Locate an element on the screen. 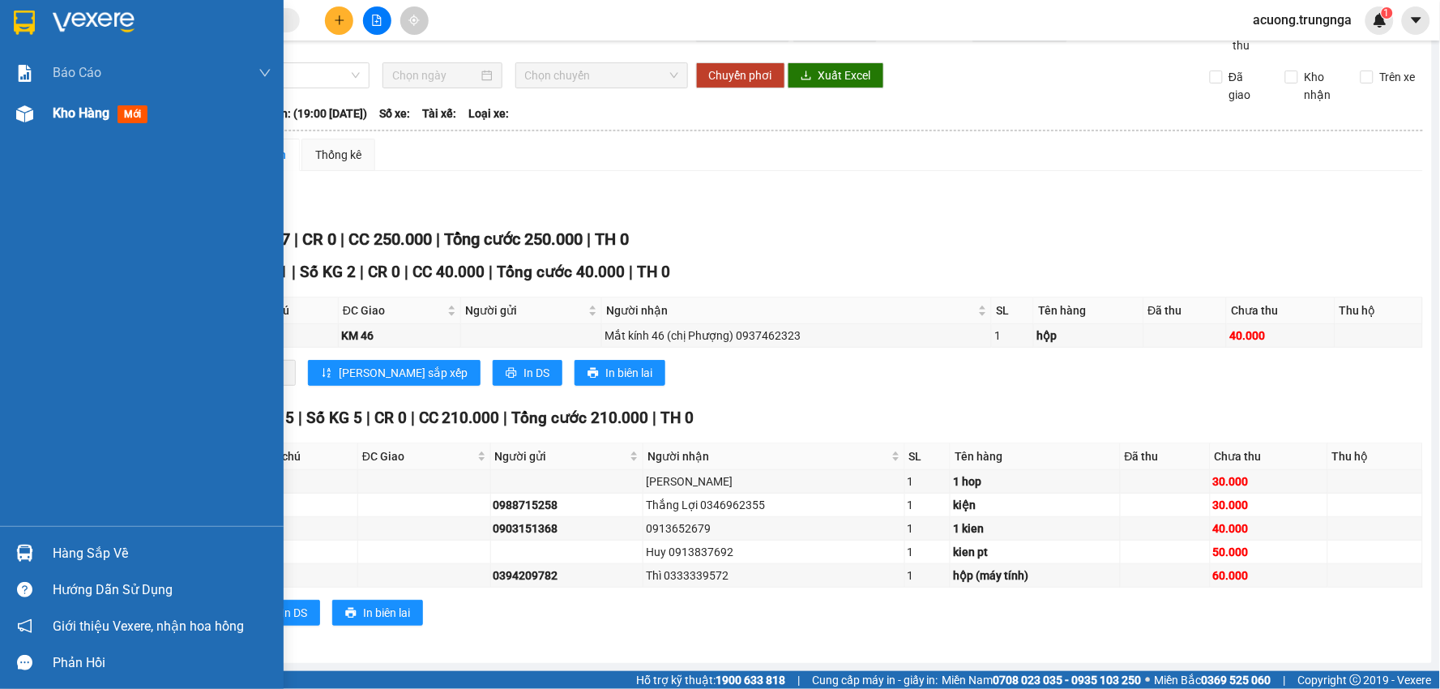 This screenshot has height=689, width=1440. strong: 0708 023 035 - 0935 103 250 is located at coordinates (1067, 680).